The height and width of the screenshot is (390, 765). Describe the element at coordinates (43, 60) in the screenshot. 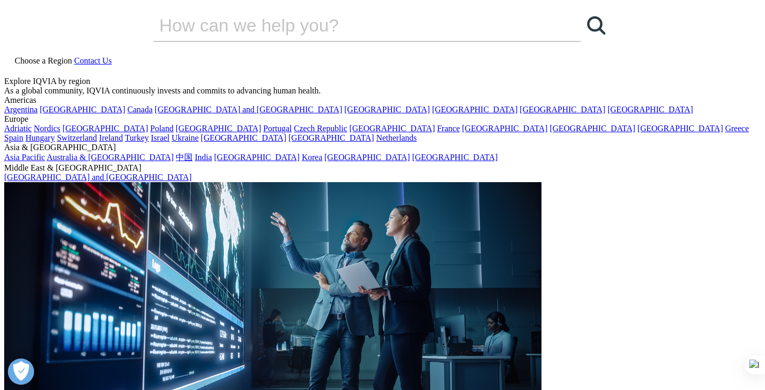

I see `span: Choose a Region` at that location.